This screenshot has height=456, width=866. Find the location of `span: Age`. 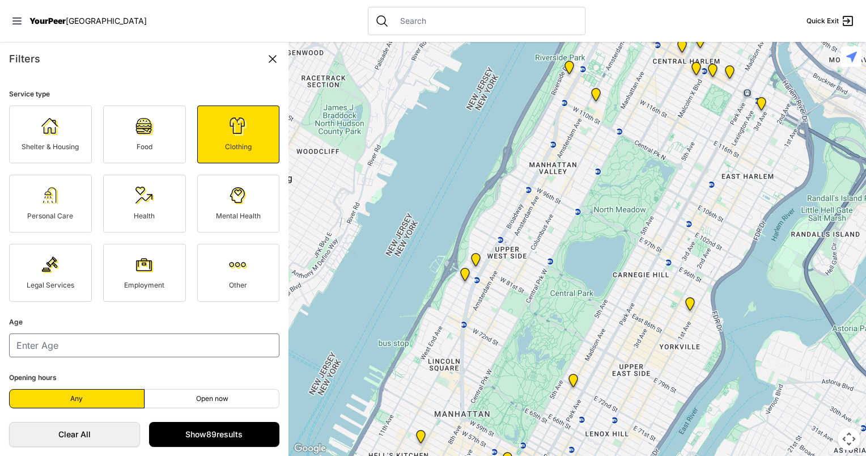

span: Age is located at coordinates (16, 321).